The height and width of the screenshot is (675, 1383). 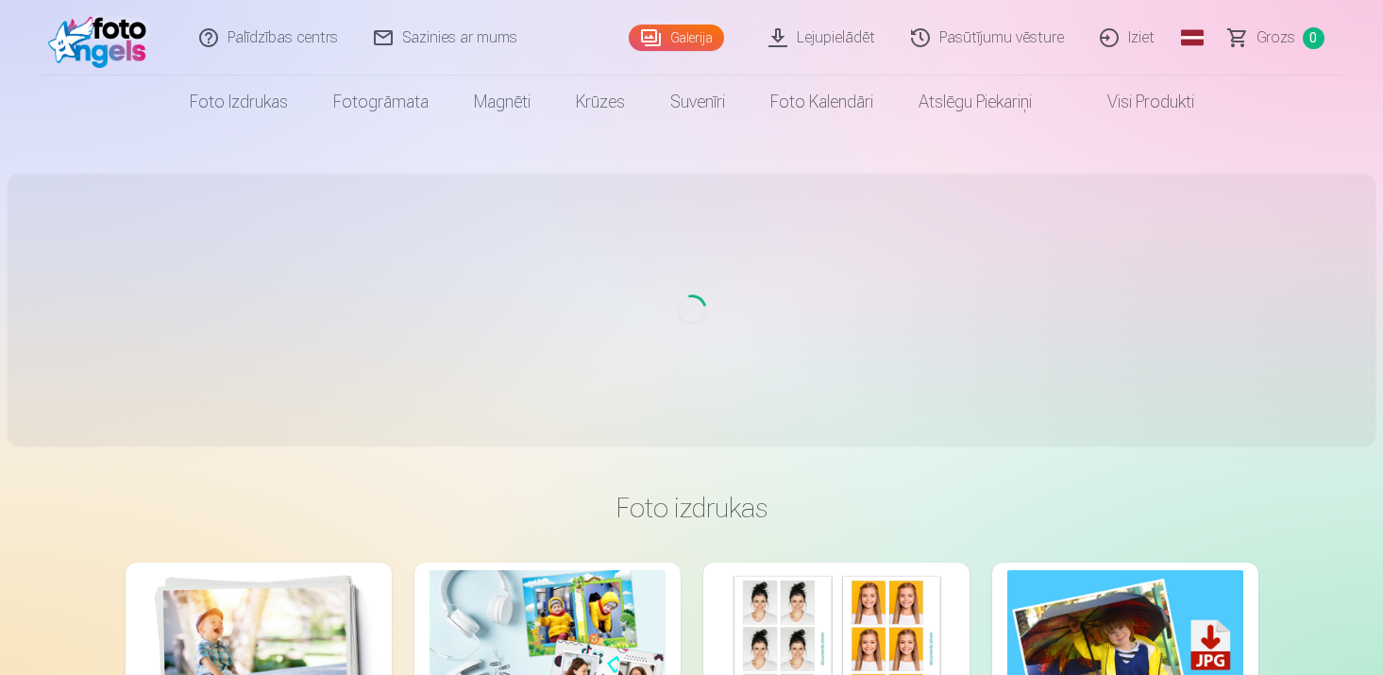 What do you see at coordinates (698, 102) in the screenshot?
I see `a: Suvenīri` at bounding box center [698, 102].